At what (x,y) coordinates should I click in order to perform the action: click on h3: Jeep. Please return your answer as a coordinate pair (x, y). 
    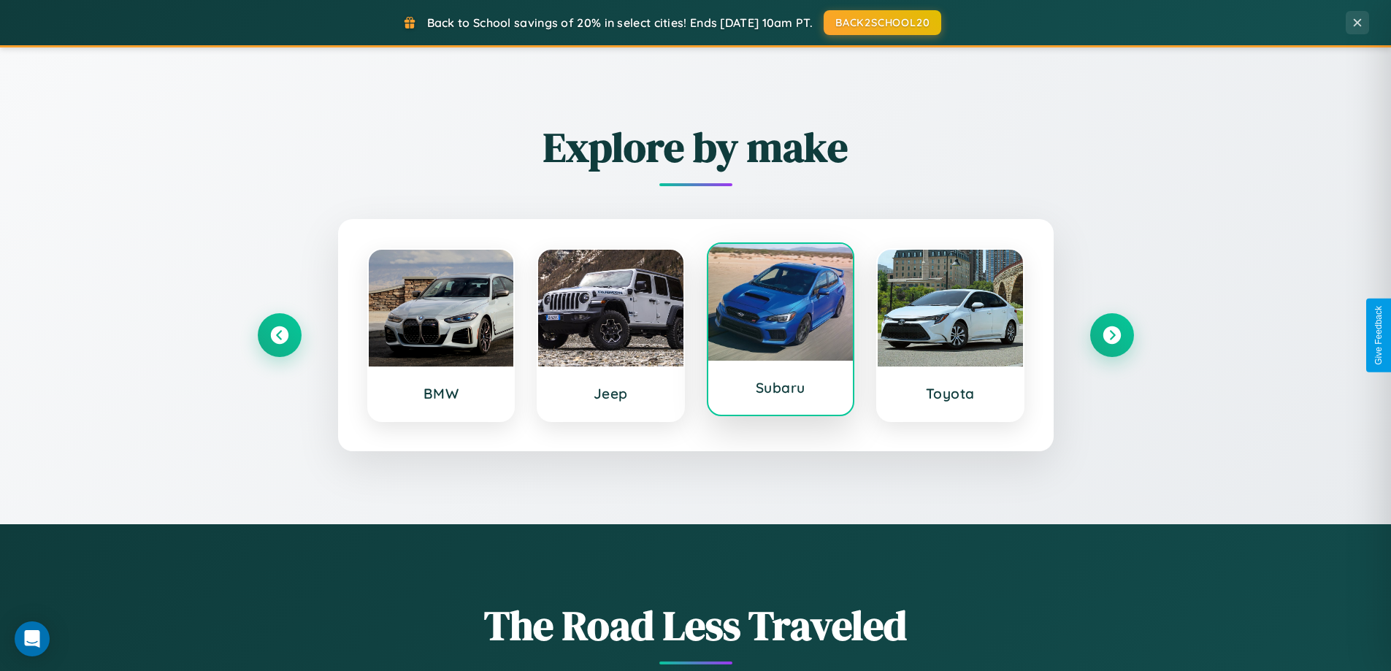
    Looking at the image, I should click on (611, 394).